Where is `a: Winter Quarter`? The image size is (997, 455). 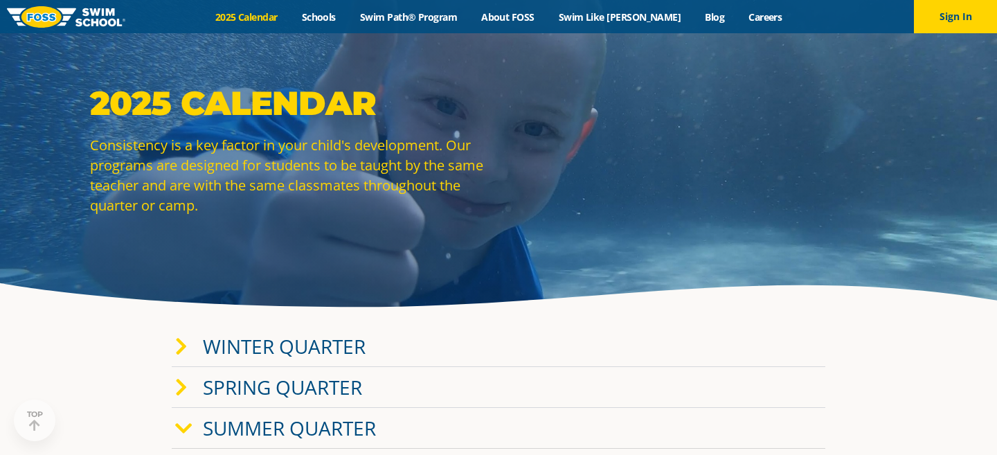 a: Winter Quarter is located at coordinates (284, 346).